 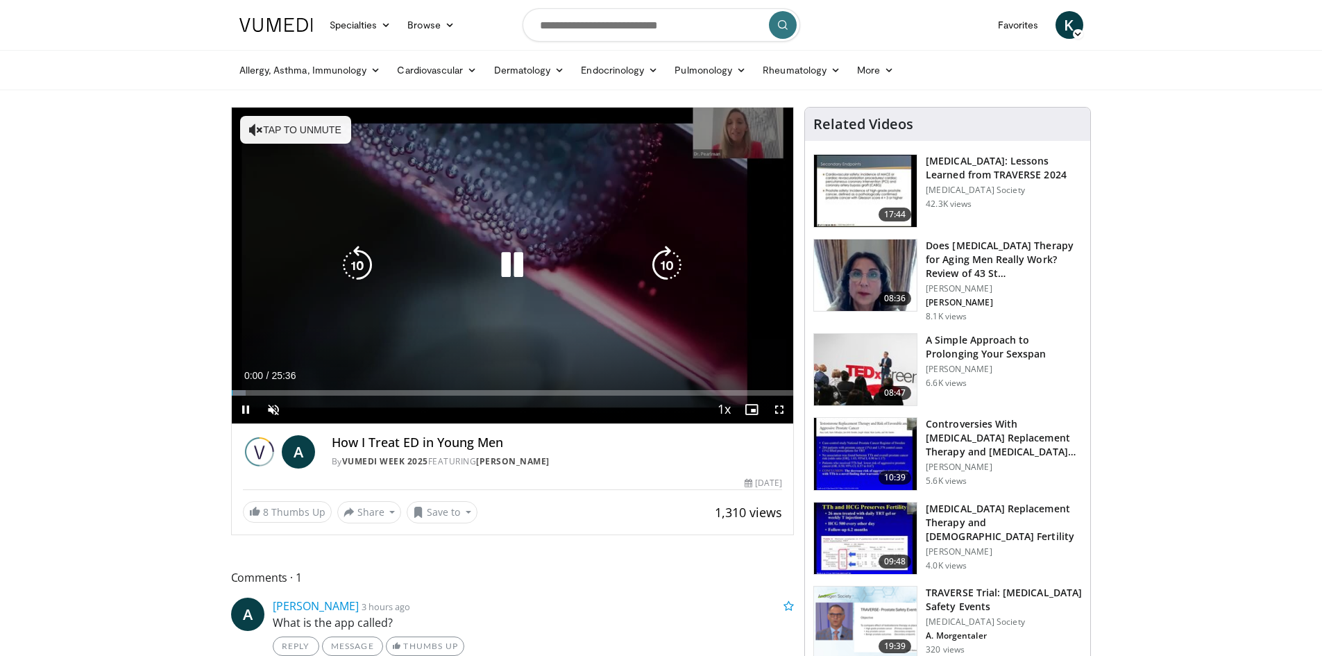 What do you see at coordinates (779, 409) in the screenshot?
I see `button: Fullscreen` at bounding box center [779, 409].